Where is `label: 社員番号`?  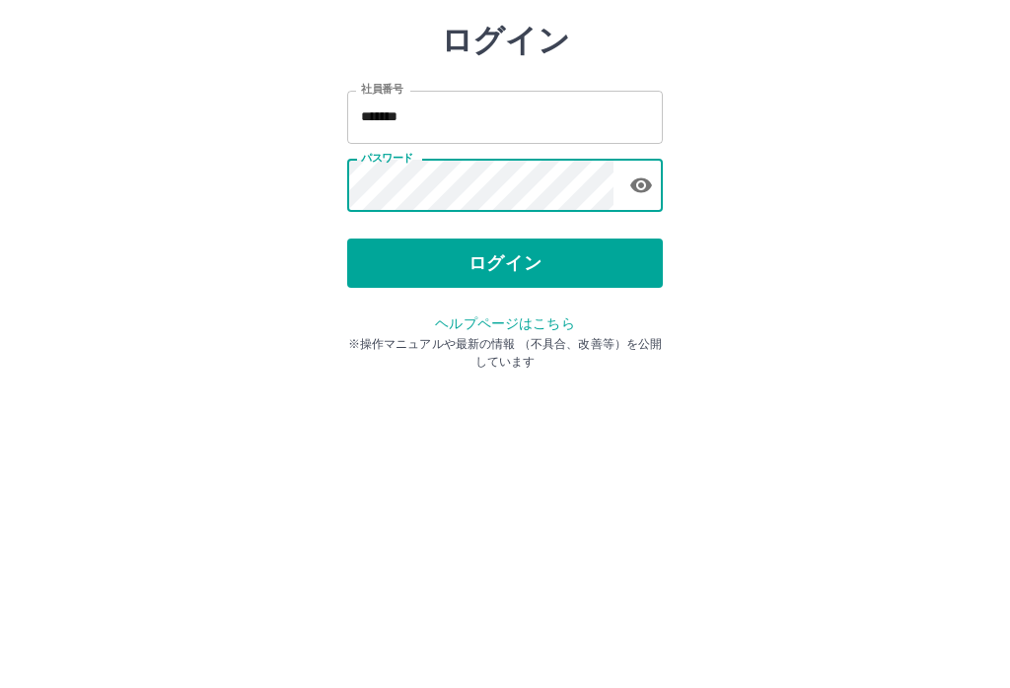
label: 社員番号 is located at coordinates (382, 191).